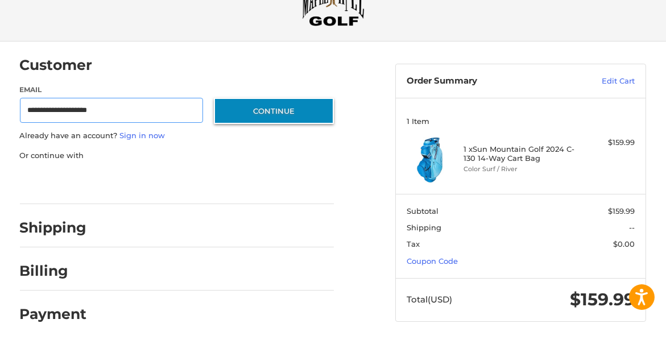 The height and width of the screenshot is (344, 666). Describe the element at coordinates (519, 169) in the screenshot. I see `li: Color Surf / River` at that location.